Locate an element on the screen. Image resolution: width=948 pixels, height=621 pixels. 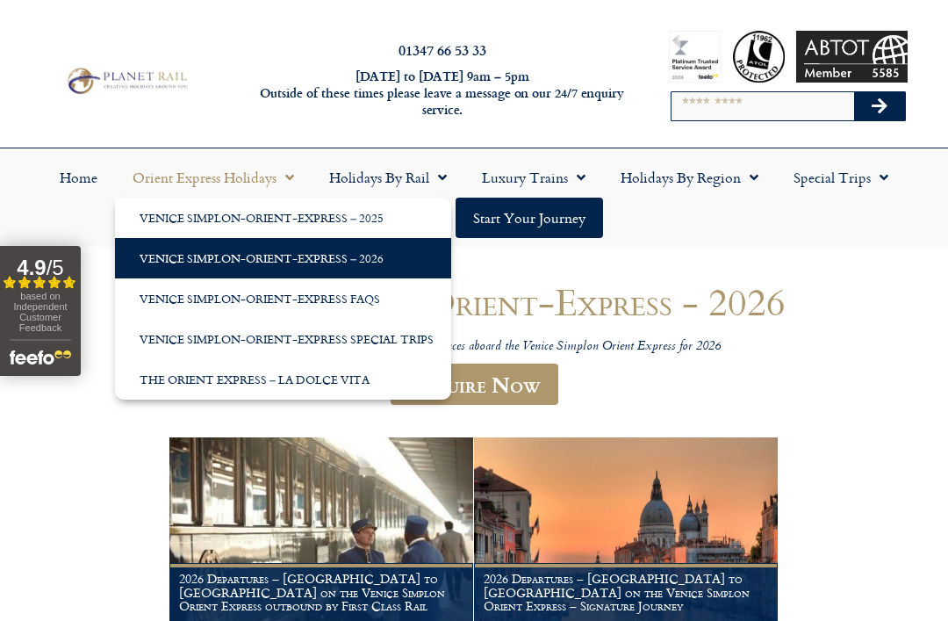
ul: Orient Express Holidays is located at coordinates (283, 299).